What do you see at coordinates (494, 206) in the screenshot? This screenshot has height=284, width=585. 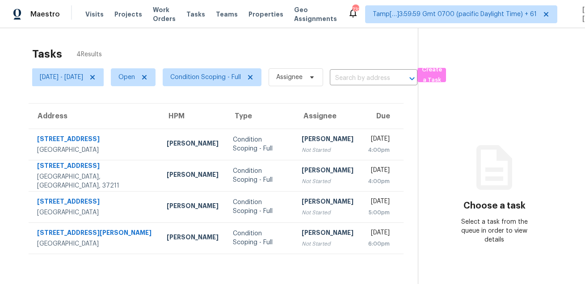 I see `h3: Choose a task` at bounding box center [494, 206].